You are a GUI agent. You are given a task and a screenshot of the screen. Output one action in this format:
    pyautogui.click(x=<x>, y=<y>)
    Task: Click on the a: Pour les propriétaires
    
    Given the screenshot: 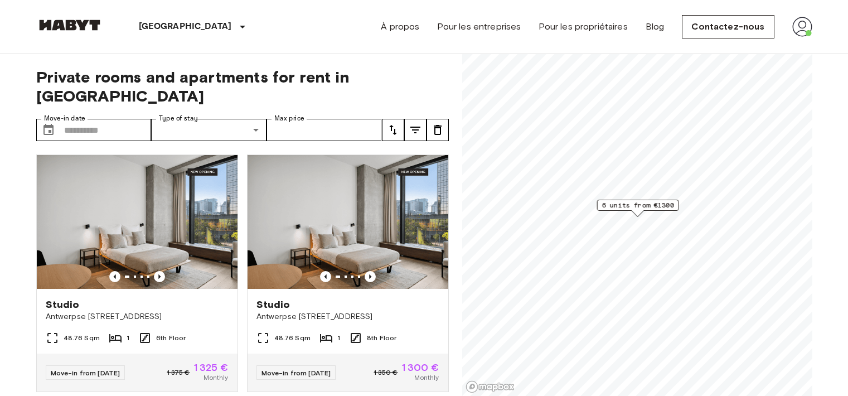 What is the action you would take?
    pyautogui.click(x=582, y=27)
    